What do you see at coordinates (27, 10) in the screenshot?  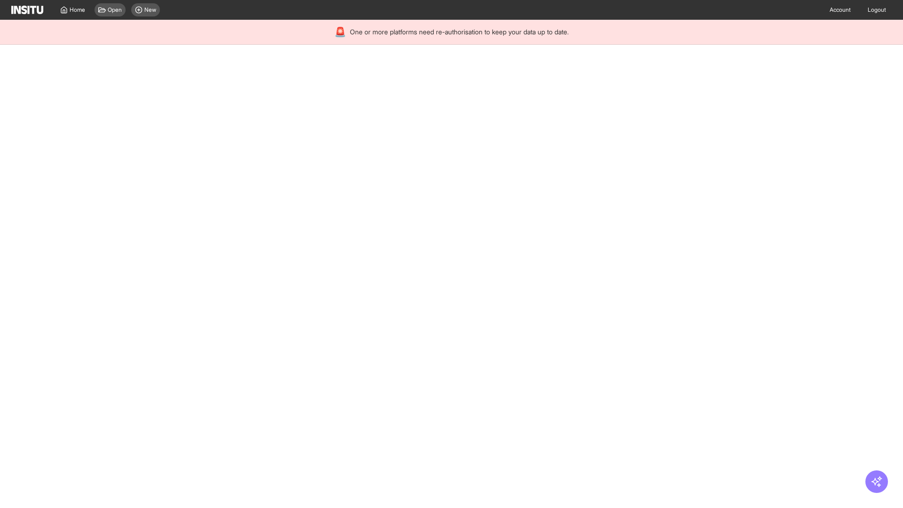 I see `img: Logo` at bounding box center [27, 10].